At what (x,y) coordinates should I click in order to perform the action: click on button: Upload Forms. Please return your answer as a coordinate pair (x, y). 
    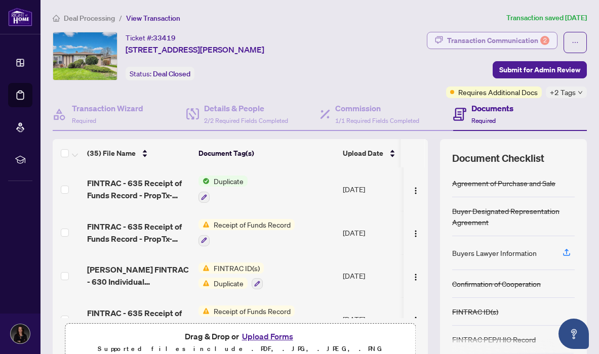
    Looking at the image, I should click on (267, 336).